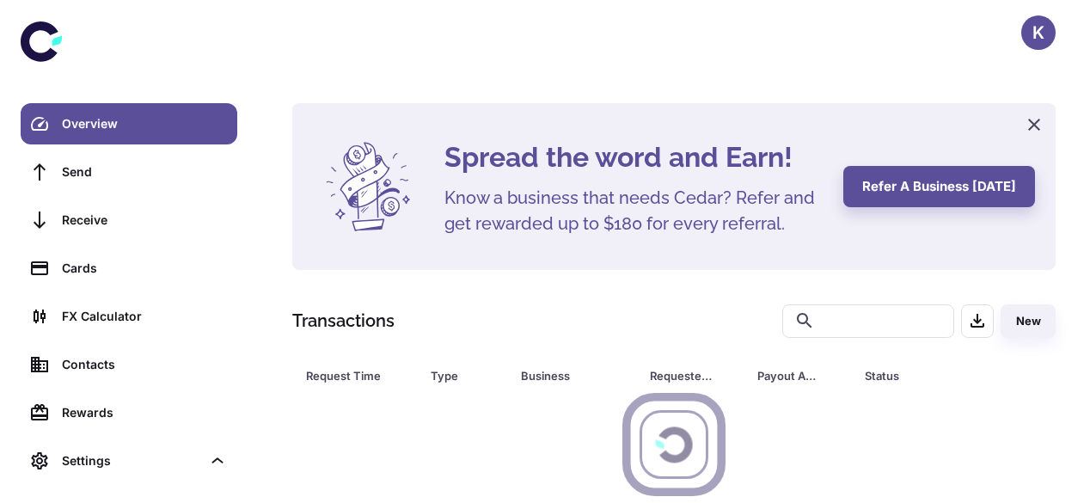 The height and width of the screenshot is (503, 1090). I want to click on a: Contacts, so click(129, 365).